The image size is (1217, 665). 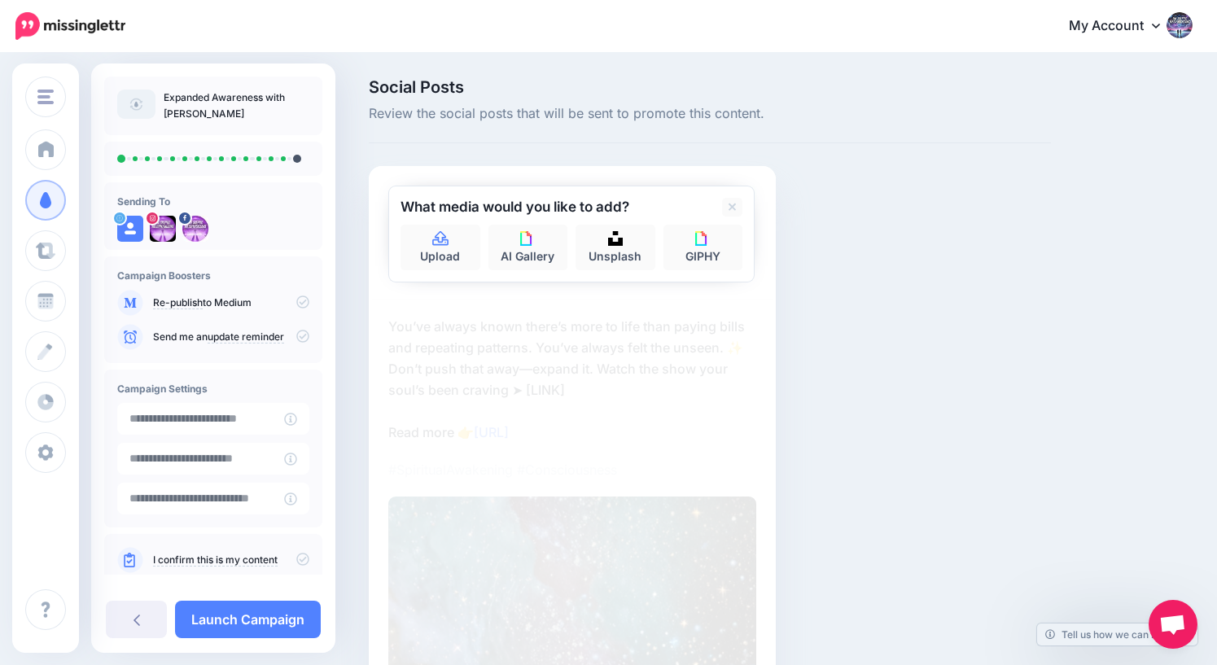 I want to click on h2: What media would you like to add?, so click(x=514, y=207).